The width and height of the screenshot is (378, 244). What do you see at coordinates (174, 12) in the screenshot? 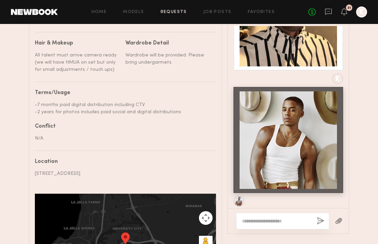
I see `a: Requests` at bounding box center [174, 12].